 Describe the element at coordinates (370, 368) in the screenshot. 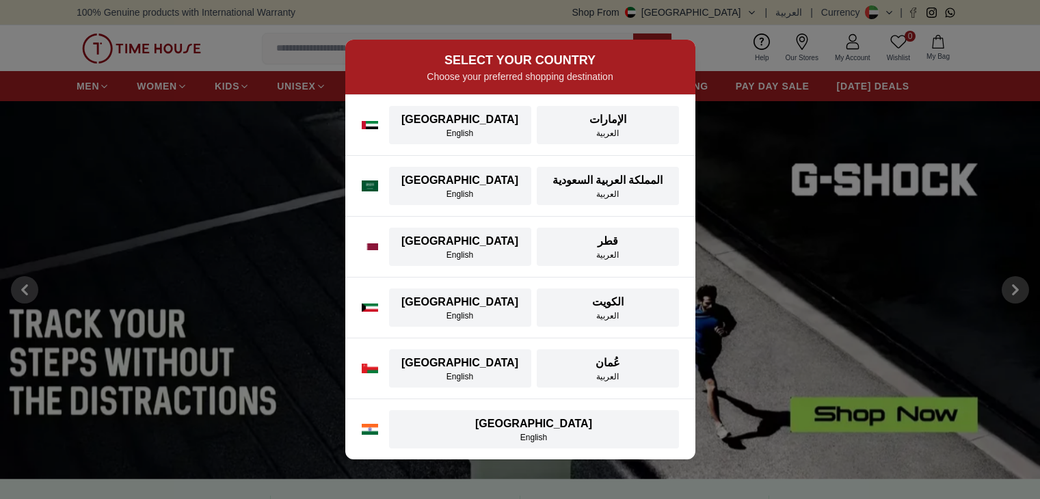

I see `img: Oman flag` at that location.